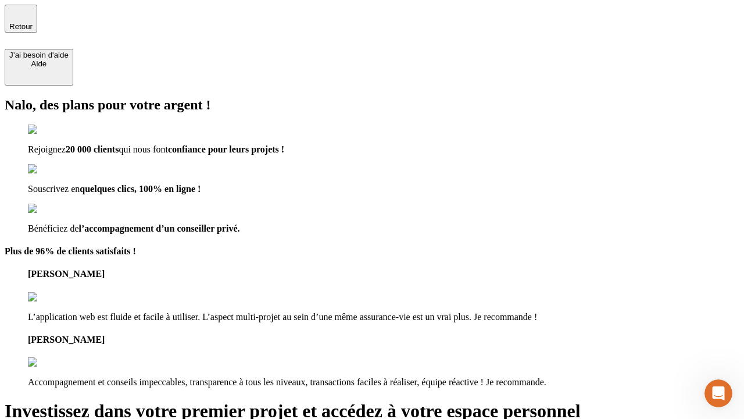 The width and height of the screenshot is (744, 419). What do you see at coordinates (143, 149) in the screenshot?
I see `span: qui nous font` at bounding box center [143, 149].